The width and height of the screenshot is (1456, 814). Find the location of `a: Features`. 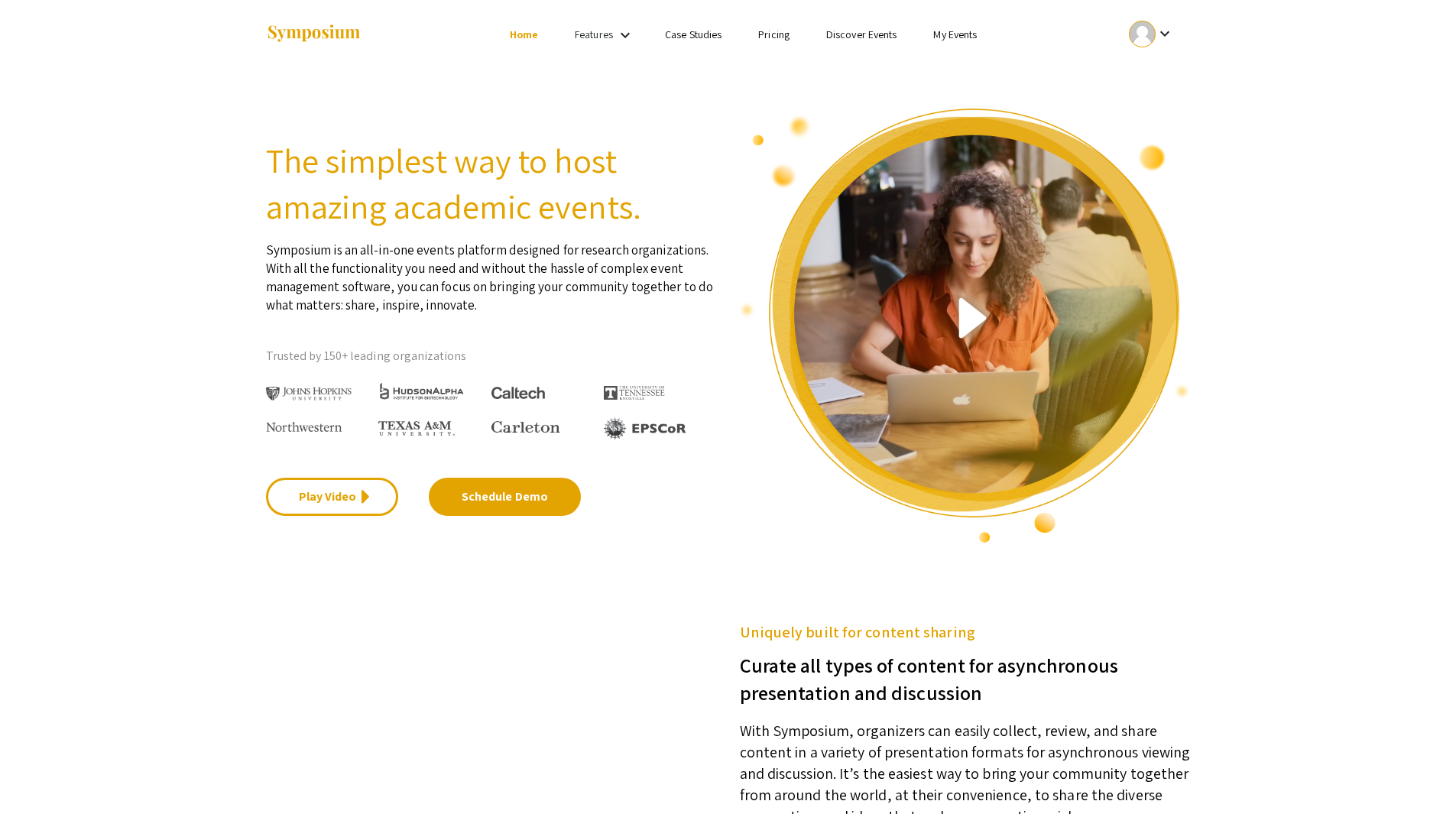

a: Features is located at coordinates (594, 35).